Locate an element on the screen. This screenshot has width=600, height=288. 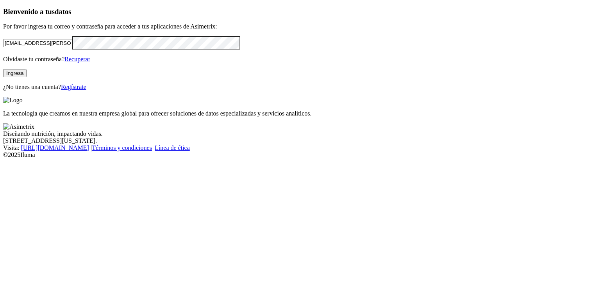
a: Línea de ética is located at coordinates (172, 148).